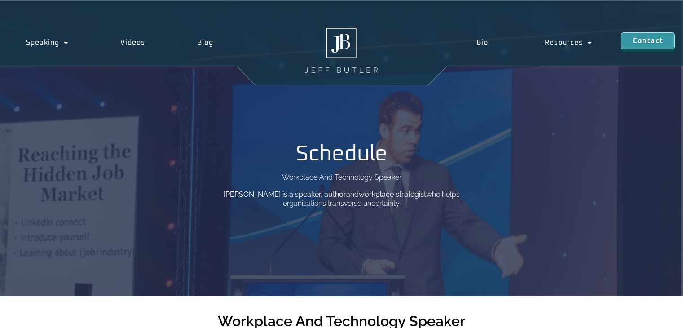 The width and height of the screenshot is (683, 328). I want to click on a: Videos, so click(133, 43).